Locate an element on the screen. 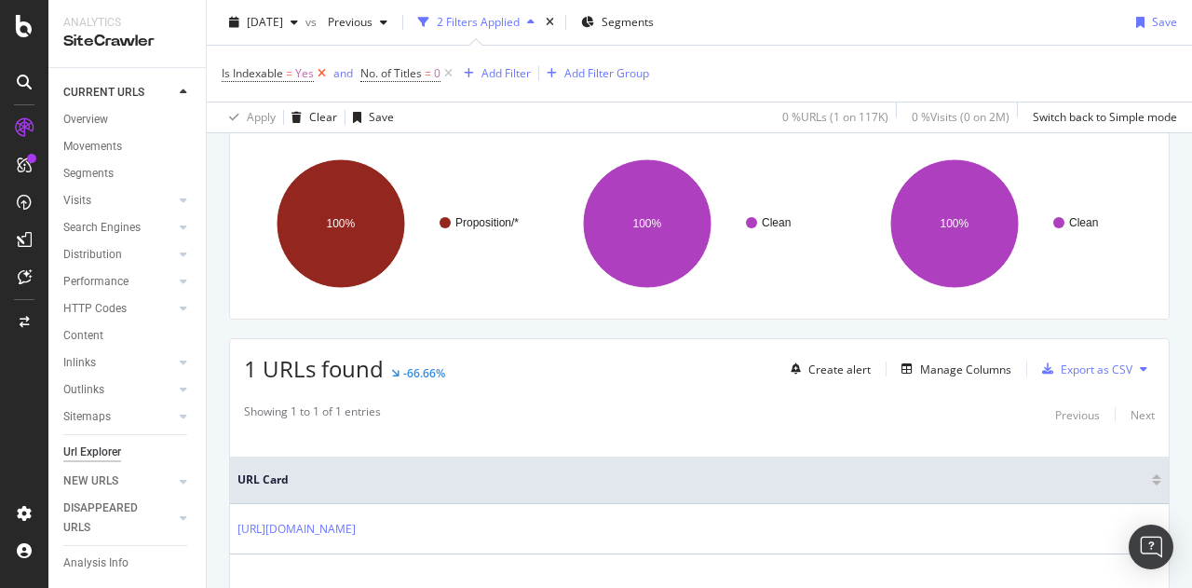  span: 1 URLs found is located at coordinates (314, 368).